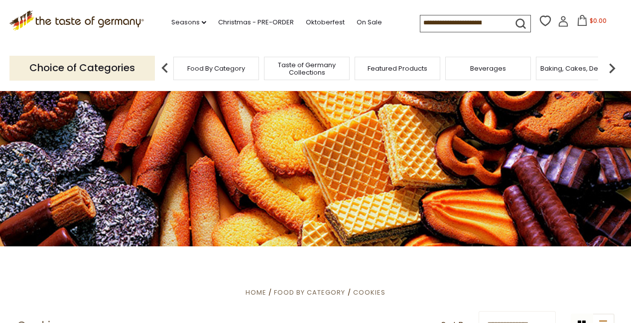 The height and width of the screenshot is (323, 631). I want to click on a: Taste of Germany Collections, so click(307, 69).